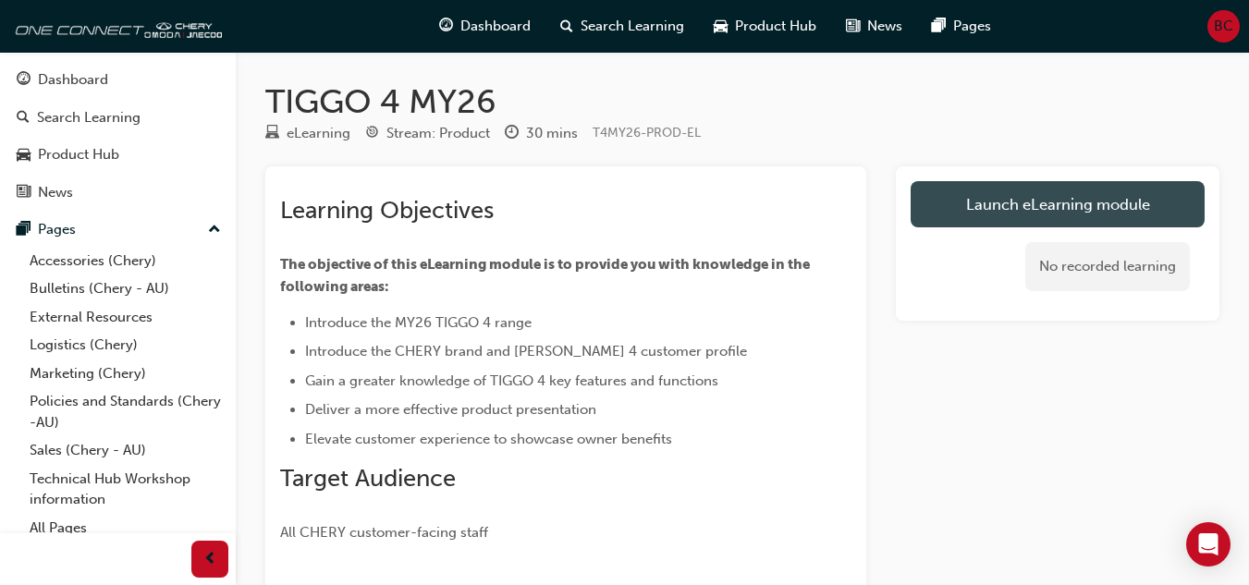 The width and height of the screenshot is (1249, 585). I want to click on div: Stream, so click(427, 133).